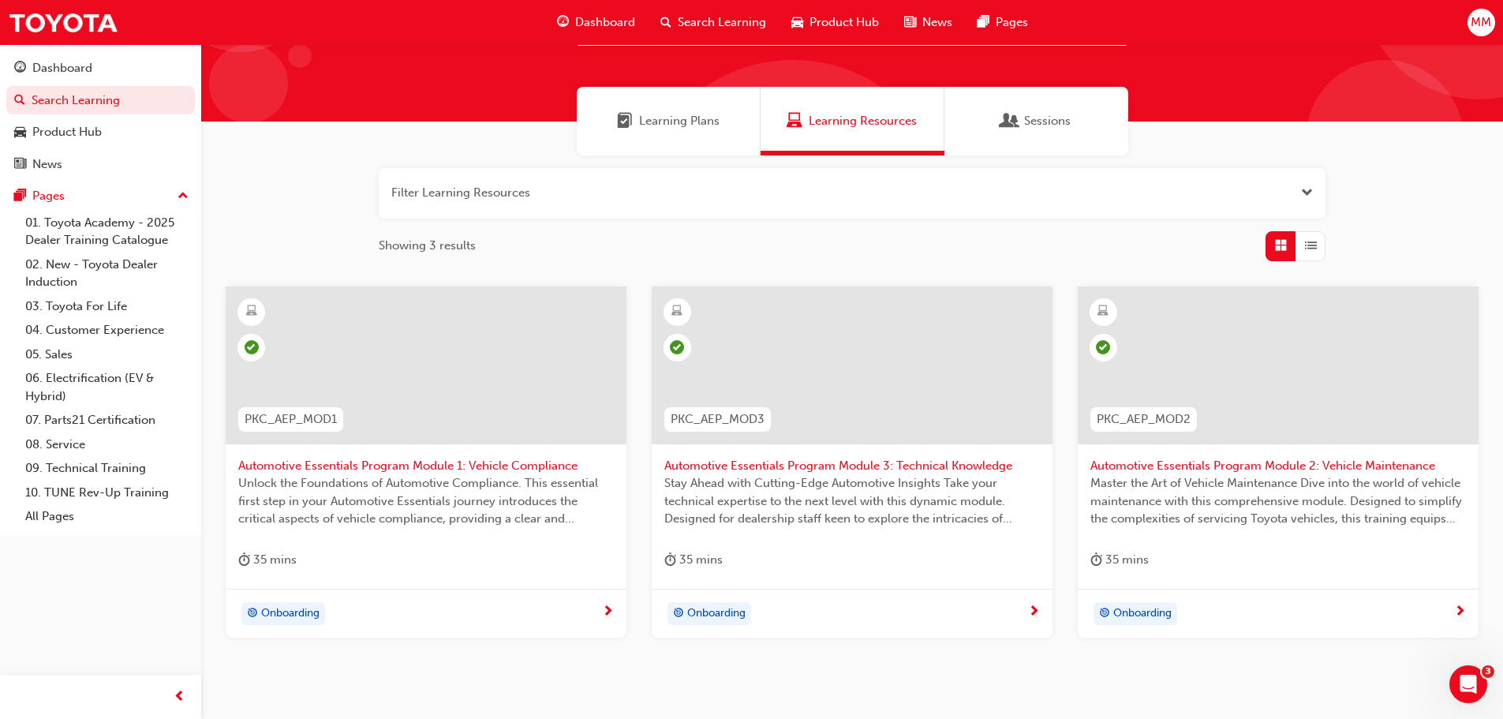 Image resolution: width=1503 pixels, height=719 pixels. I want to click on a: Search Learning, so click(100, 100).